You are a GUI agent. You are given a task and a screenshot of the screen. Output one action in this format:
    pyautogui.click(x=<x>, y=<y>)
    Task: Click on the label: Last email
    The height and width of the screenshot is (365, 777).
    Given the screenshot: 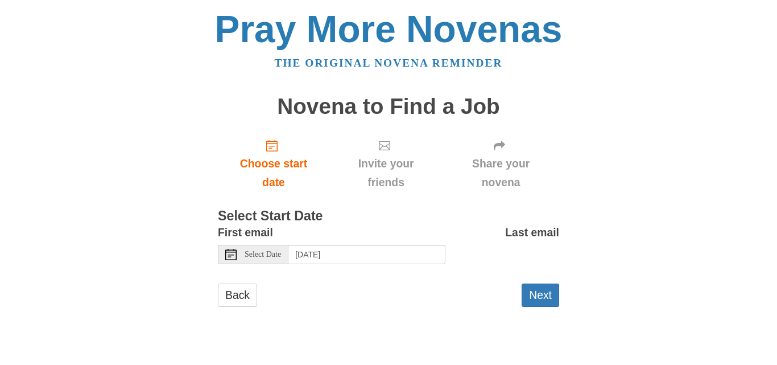 What is the action you would take?
    pyautogui.click(x=532, y=232)
    